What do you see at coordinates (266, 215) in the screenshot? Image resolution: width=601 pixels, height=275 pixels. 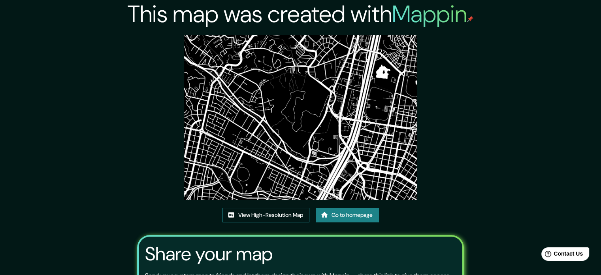 I see `a: View High-Resolution Map` at bounding box center [266, 215].